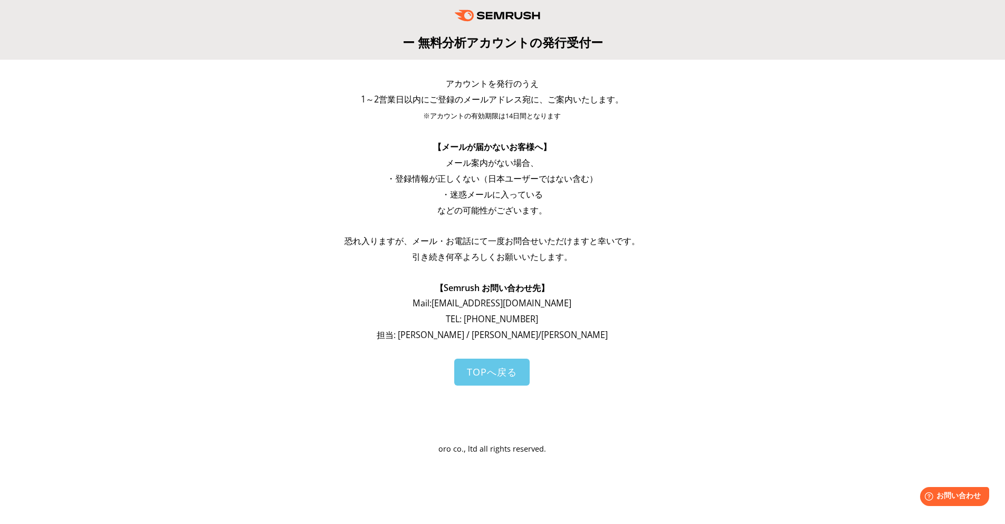  Describe the element at coordinates (492, 288) in the screenshot. I see `span: 【Semrush お問い合わせ先】` at that location.